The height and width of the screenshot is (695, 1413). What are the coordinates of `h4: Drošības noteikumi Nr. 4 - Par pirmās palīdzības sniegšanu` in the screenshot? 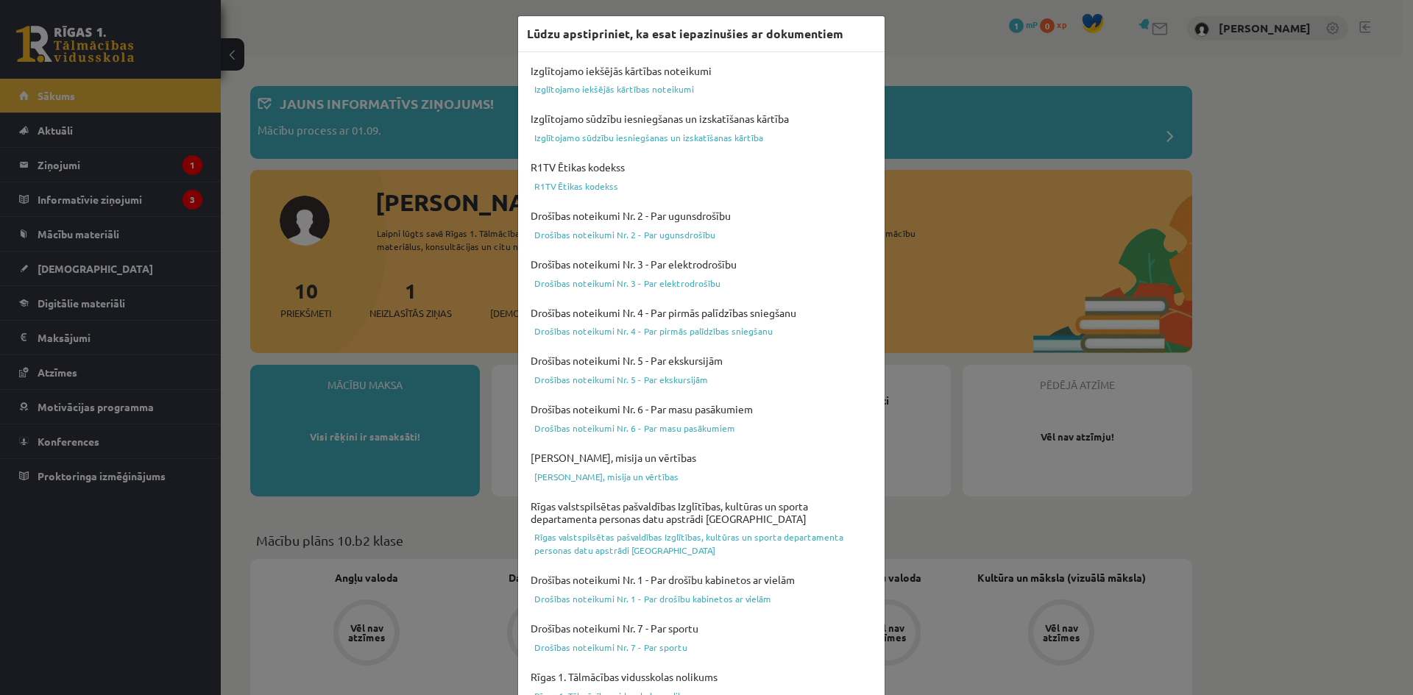 It's located at (701, 313).